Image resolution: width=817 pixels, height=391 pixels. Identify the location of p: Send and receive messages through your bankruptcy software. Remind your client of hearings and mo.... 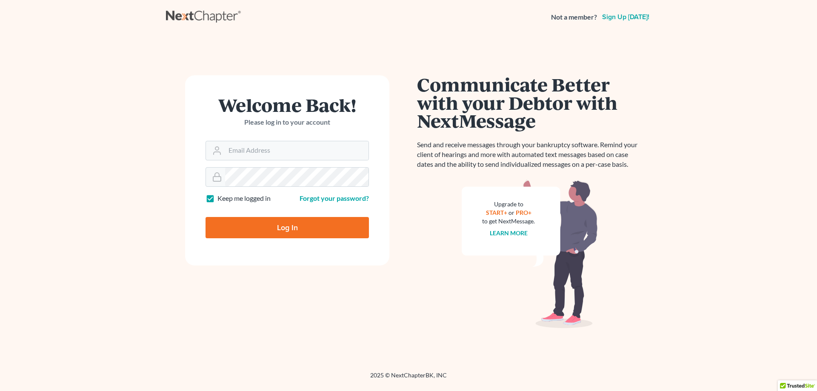
(530, 154).